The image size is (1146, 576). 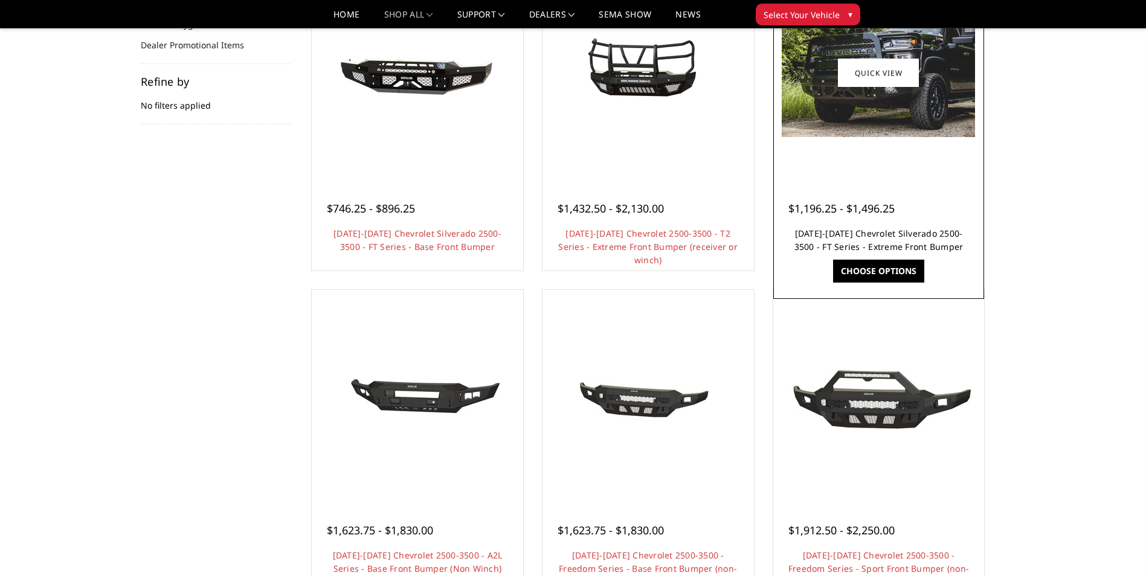 I want to click on a: SEMA Show, so click(x=624, y=19).